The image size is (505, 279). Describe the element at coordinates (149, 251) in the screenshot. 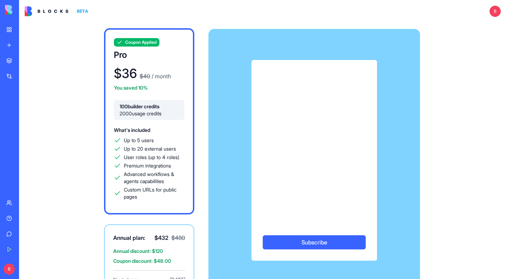

I see `span: Annual discount: $ 120` at that location.